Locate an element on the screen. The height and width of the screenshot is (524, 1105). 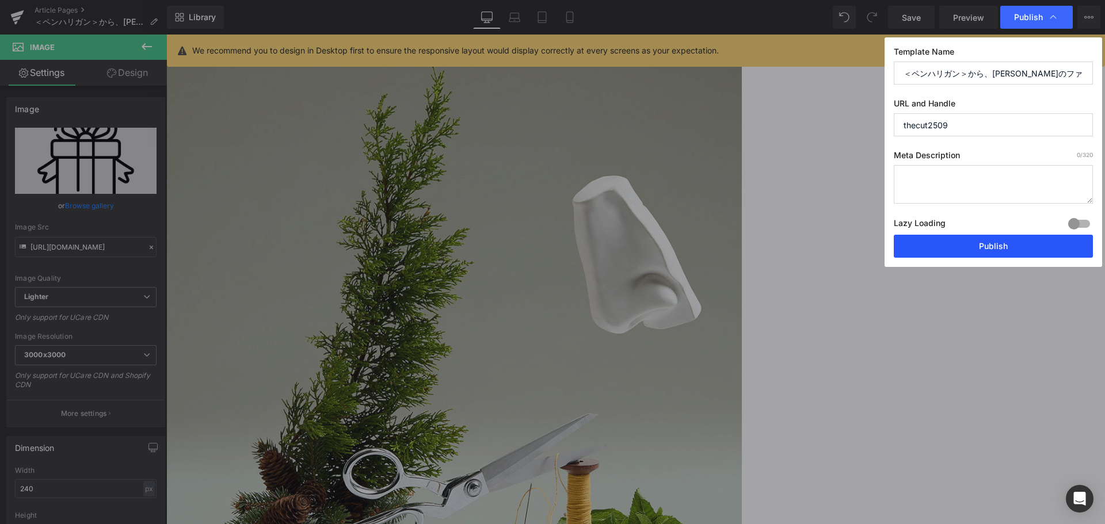
label: Lazy Loading is located at coordinates (919, 225).